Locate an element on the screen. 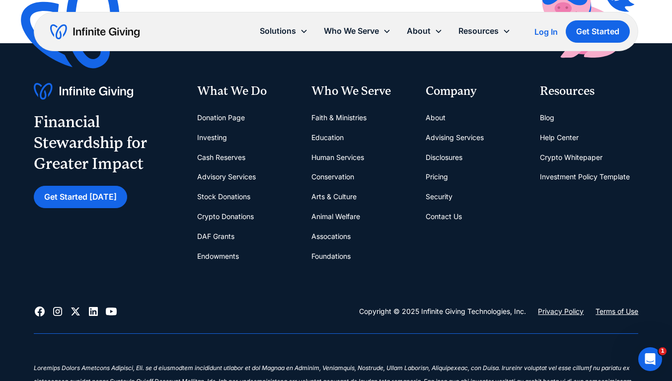  div: Copyright © 2025 Infinite Giving Technologies, Inc. is located at coordinates (442, 311).